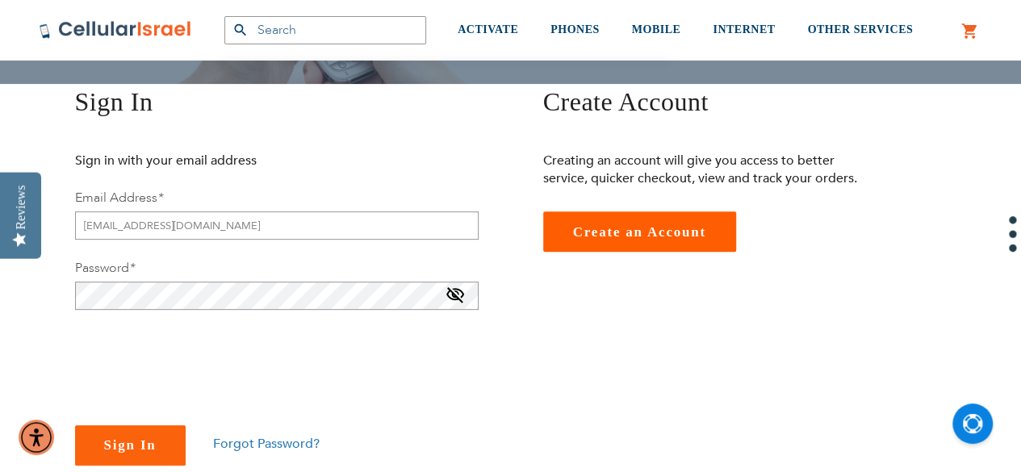 Image resolution: width=1021 pixels, height=472 pixels. What do you see at coordinates (744, 29) in the screenshot?
I see `span: INTERNET` at bounding box center [744, 29].